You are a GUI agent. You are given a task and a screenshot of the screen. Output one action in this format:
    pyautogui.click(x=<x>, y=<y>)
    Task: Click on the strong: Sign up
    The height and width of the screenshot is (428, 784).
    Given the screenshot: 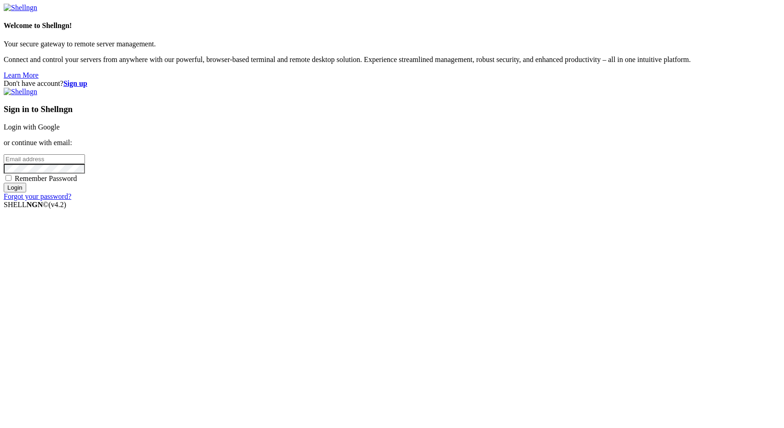 What is the action you would take?
    pyautogui.click(x=75, y=83)
    